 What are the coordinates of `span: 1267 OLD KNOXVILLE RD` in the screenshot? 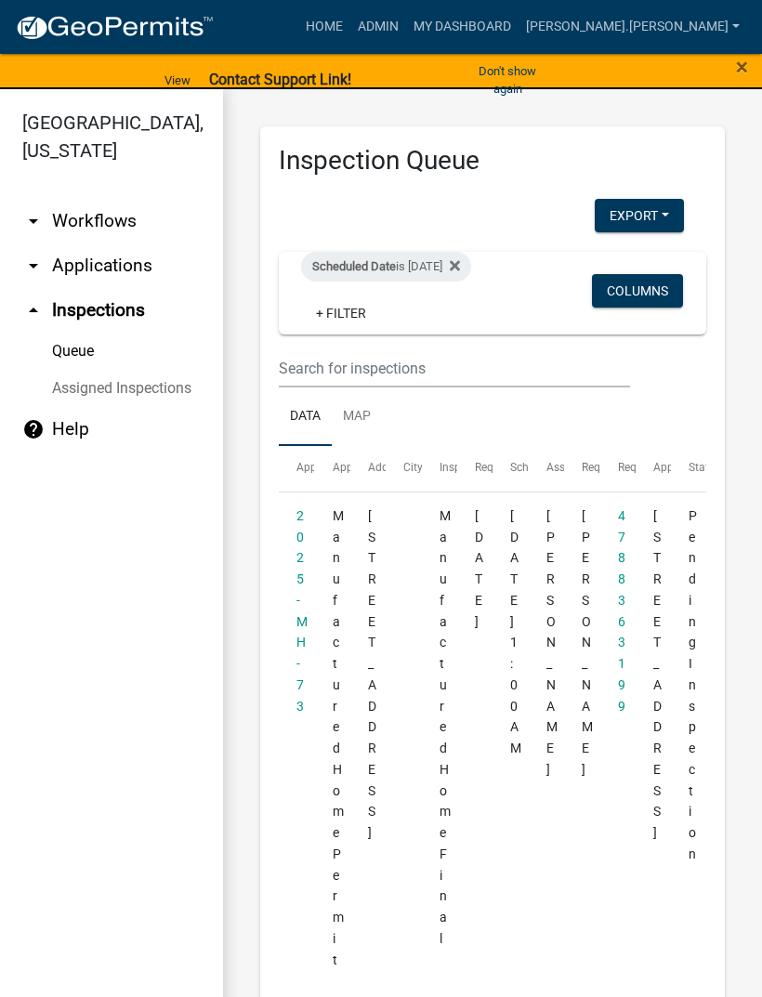 It's located at (372, 674).